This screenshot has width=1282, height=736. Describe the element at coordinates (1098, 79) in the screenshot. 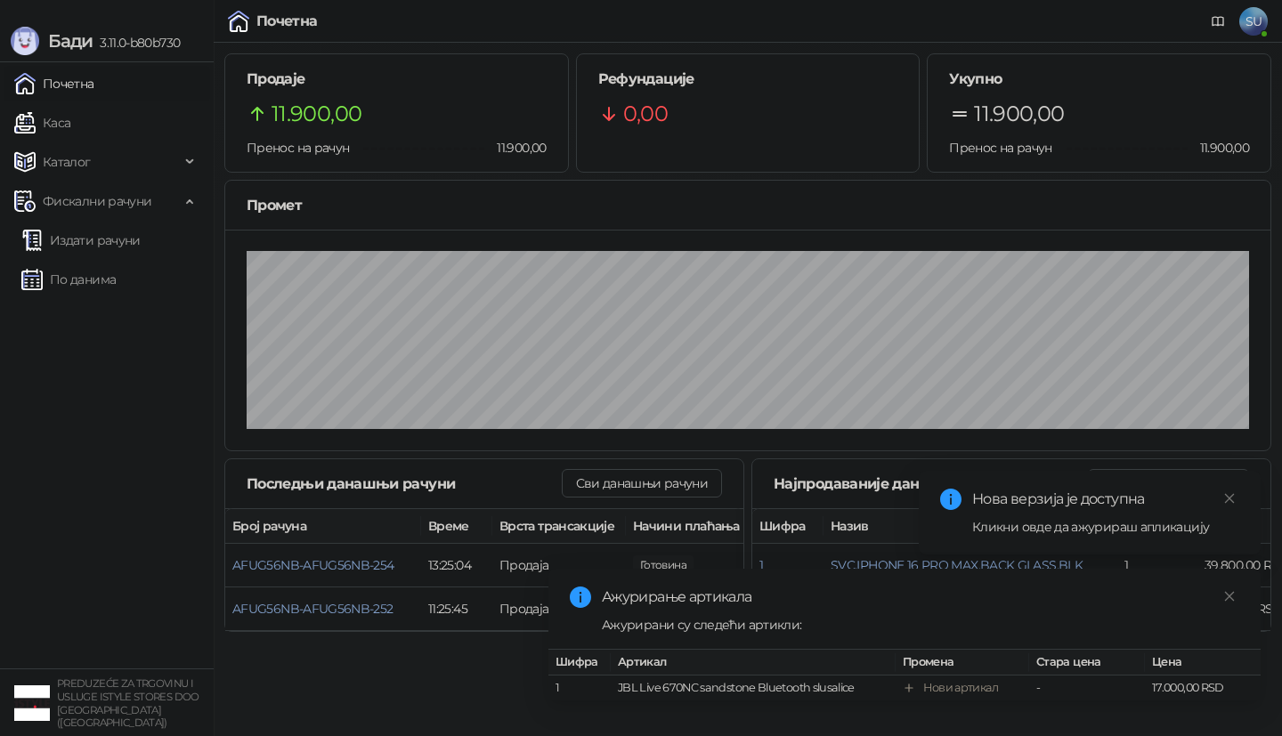

I see `h5: Укупно` at that location.